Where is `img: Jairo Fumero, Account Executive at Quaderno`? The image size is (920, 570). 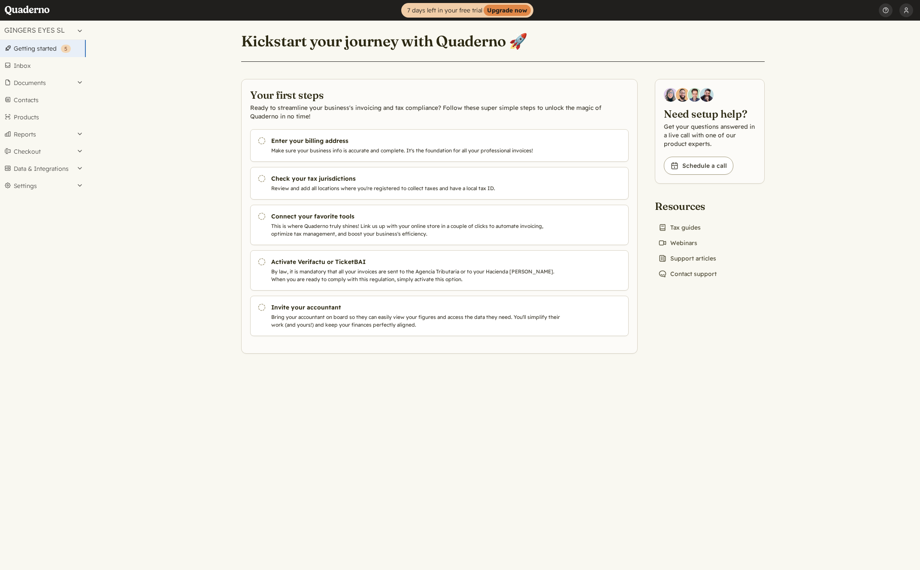 img: Jairo Fumero, Account Executive at Quaderno is located at coordinates (683, 95).